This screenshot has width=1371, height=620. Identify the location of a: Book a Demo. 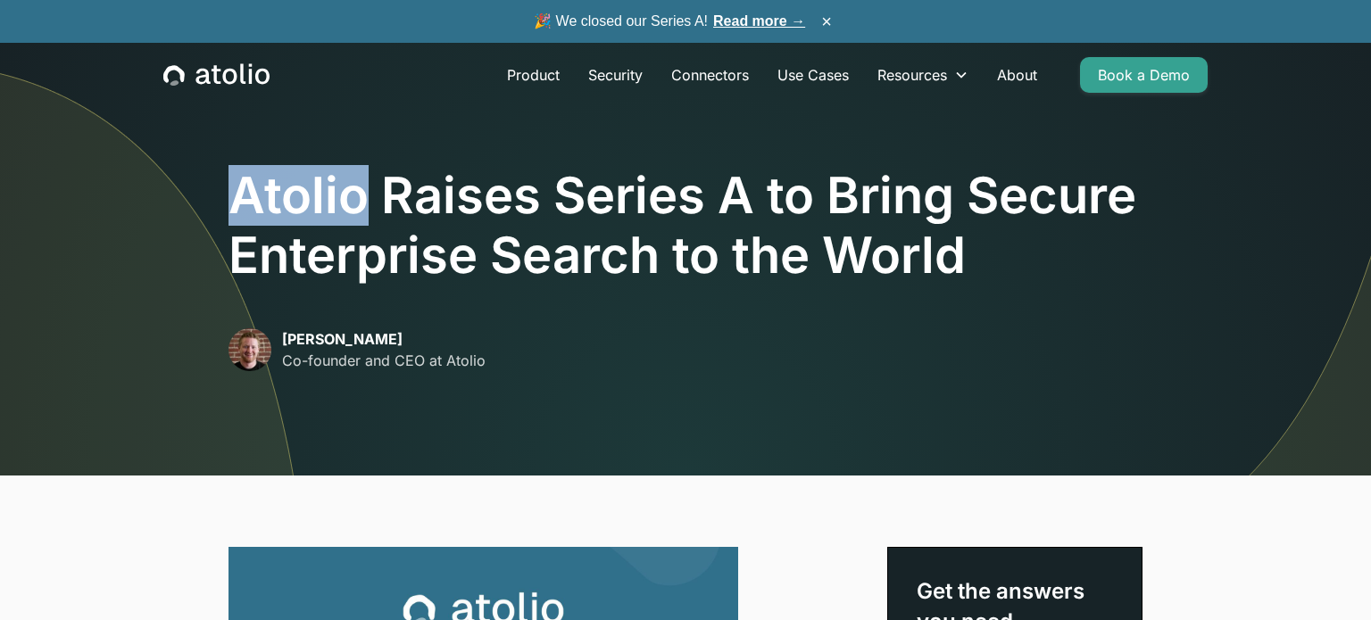
(1143, 75).